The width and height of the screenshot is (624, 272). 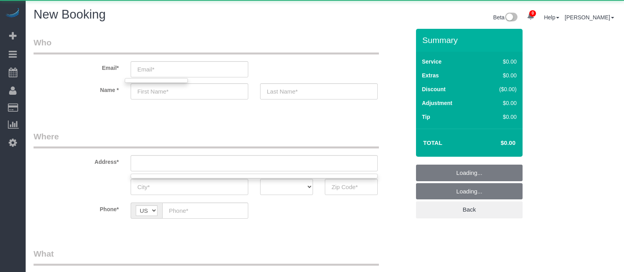 I want to click on strong: Total, so click(x=432, y=142).